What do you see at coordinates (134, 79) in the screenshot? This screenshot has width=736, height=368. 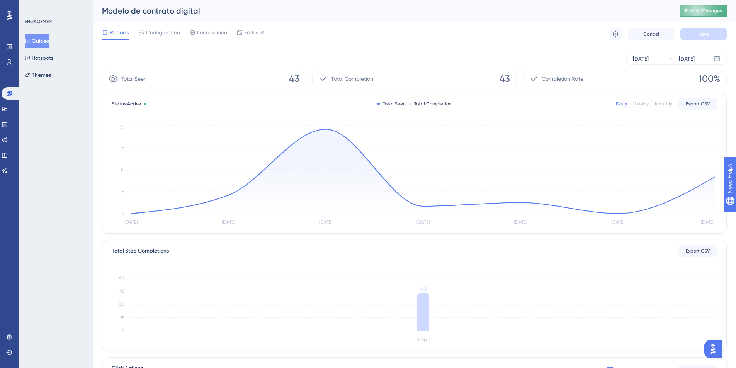 I see `span: Total Seen` at bounding box center [134, 79].